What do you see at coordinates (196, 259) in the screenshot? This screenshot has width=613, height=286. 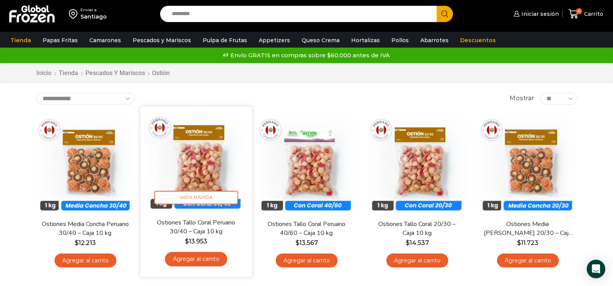 I see `a: Agregar al carrito: “Ostiones Tallo Coral Peruano 30/40 - Caja 10 kg”` at bounding box center [196, 259].